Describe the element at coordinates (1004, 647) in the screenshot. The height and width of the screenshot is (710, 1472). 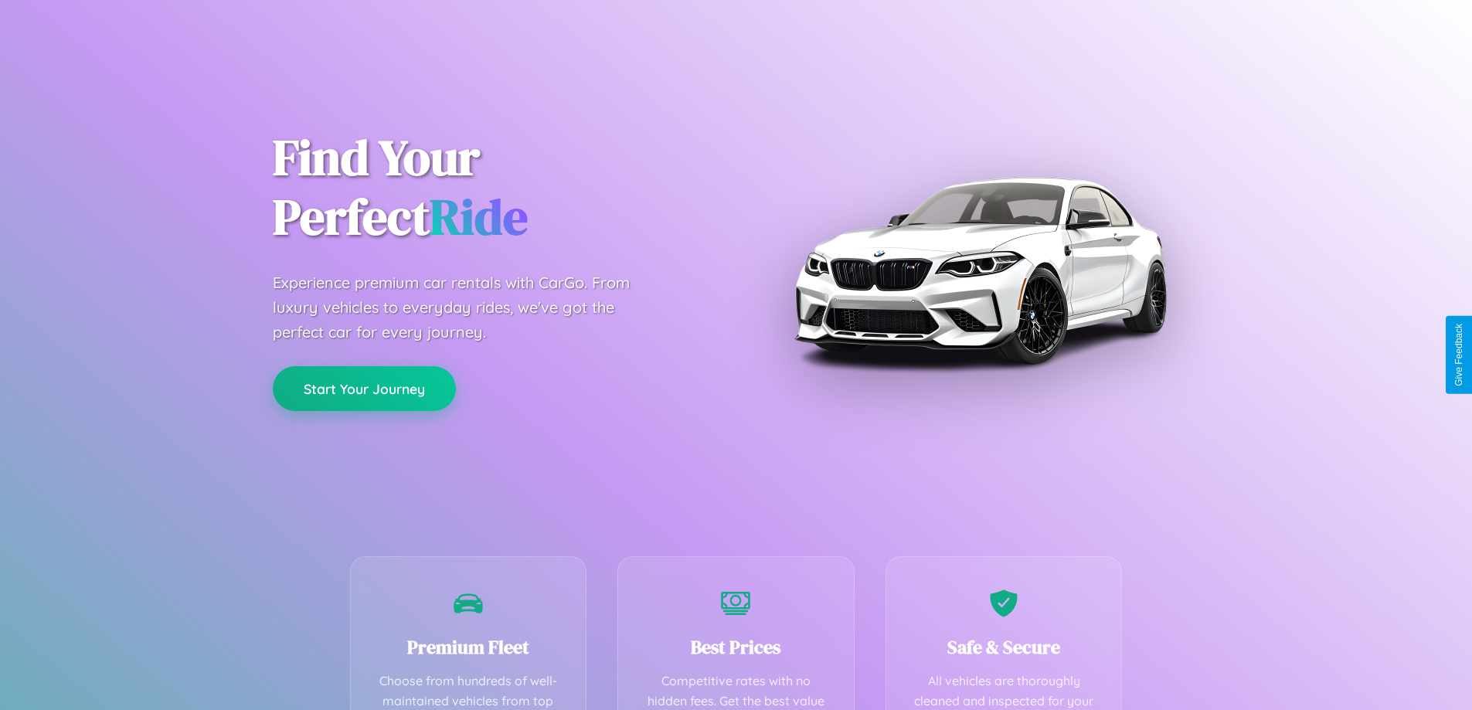
I see `h3: Safe & Secure` at that location.